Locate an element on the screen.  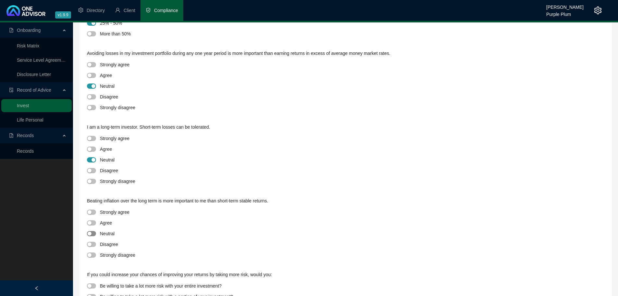
div: More than 50% is located at coordinates (115, 33).